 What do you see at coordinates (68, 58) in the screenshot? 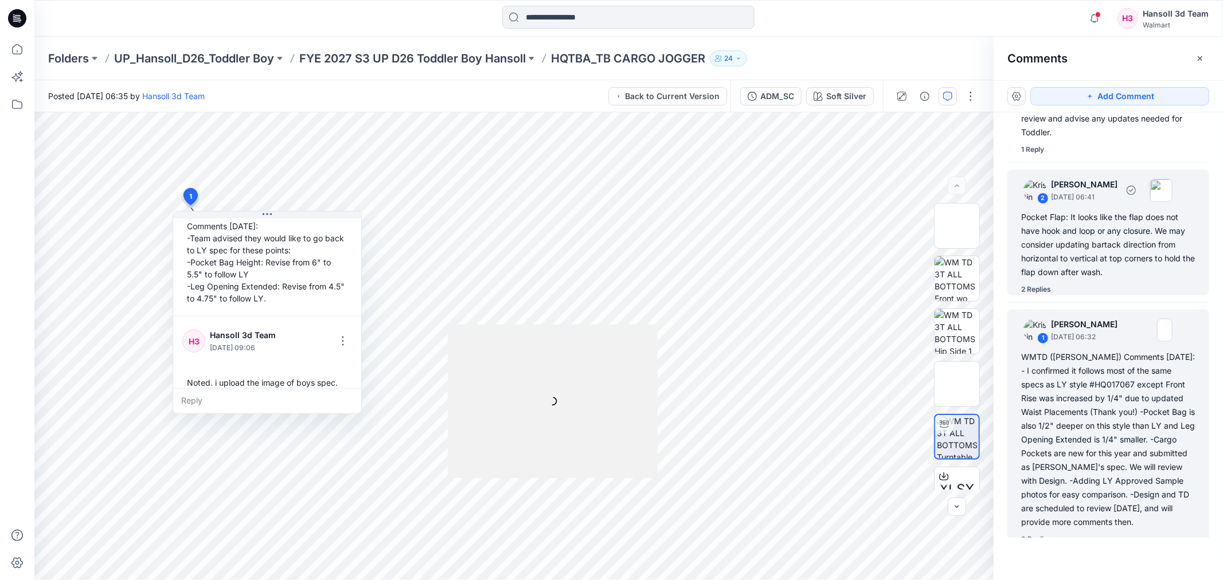
I see `p: Folders` at bounding box center [68, 58].